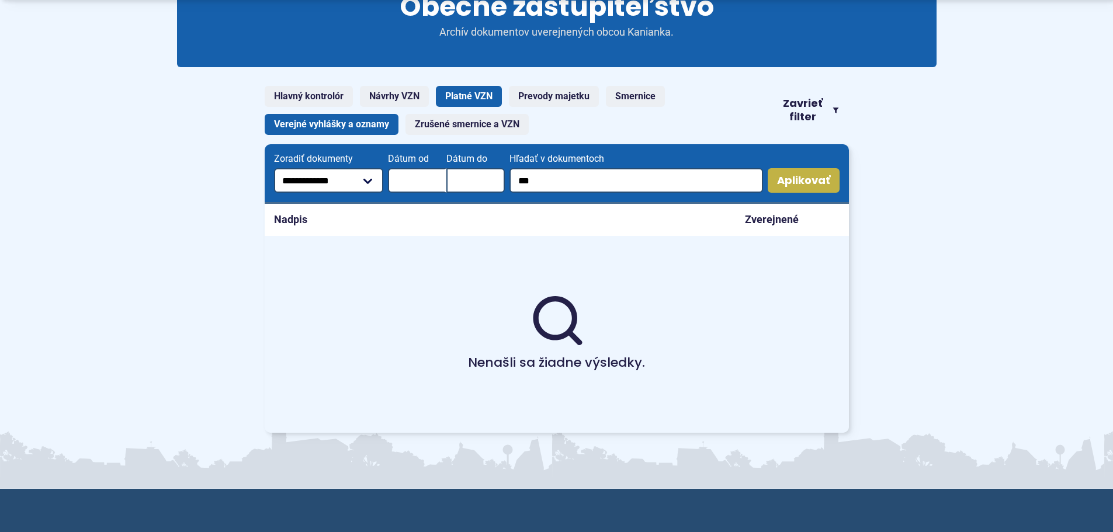 Image resolution: width=1113 pixels, height=532 pixels. I want to click on button: Aplikovať, so click(803, 181).